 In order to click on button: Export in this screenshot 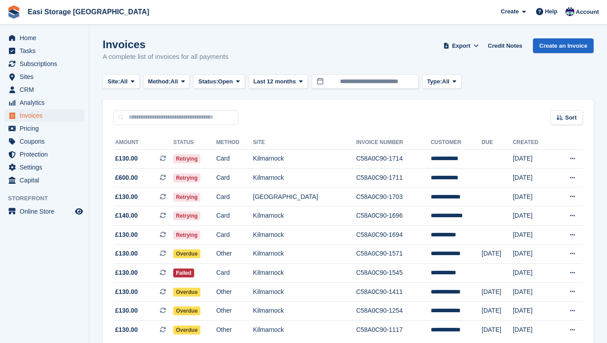, I will do `click(461, 45)`.